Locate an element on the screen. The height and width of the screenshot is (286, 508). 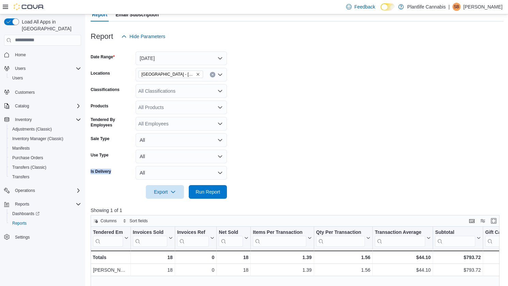
button: Home is located at coordinates (43, 55).